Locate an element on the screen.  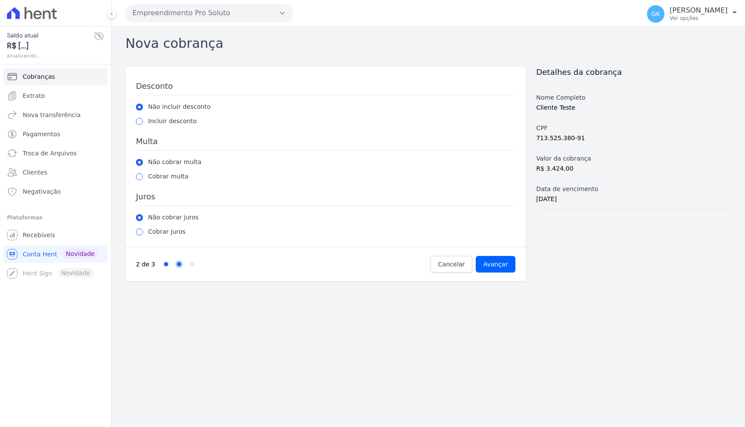
label: Não cobrar juros is located at coordinates (173, 217).